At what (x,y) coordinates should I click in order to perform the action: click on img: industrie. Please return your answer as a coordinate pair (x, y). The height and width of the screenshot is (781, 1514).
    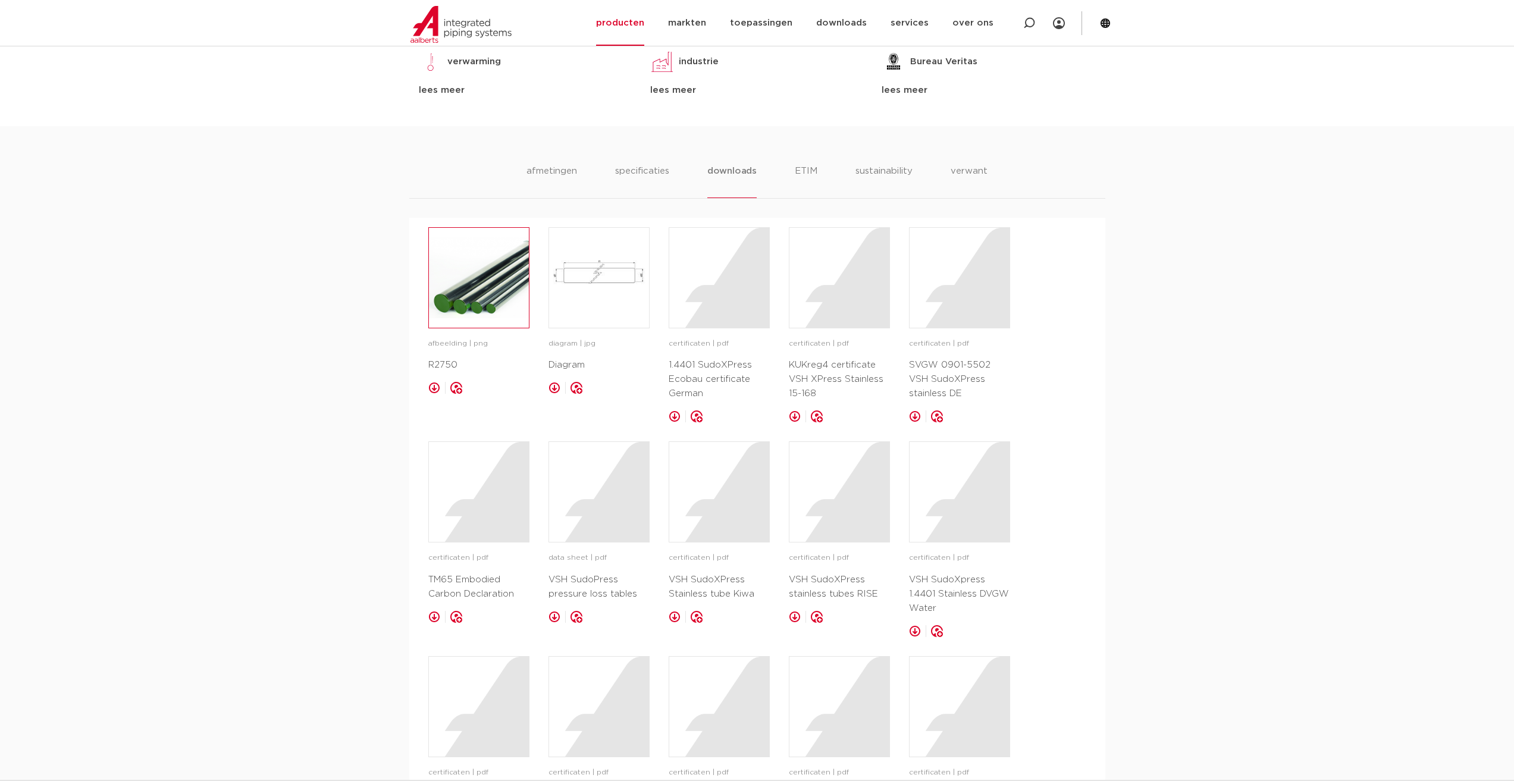
    Looking at the image, I should click on (662, 62).